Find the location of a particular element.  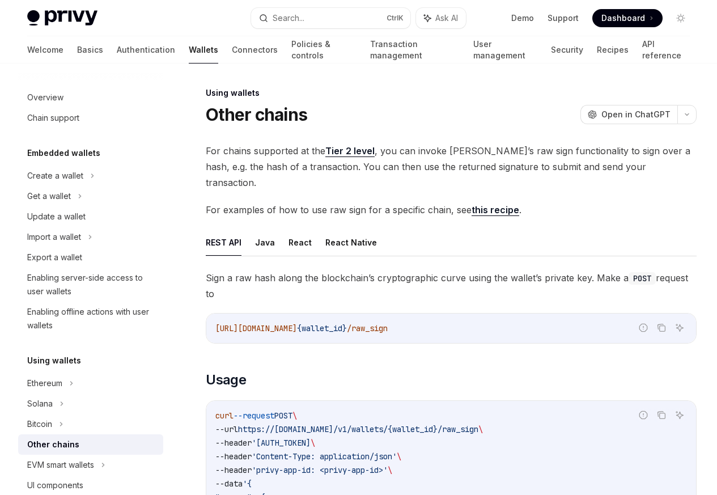

a: Export a wallet is located at coordinates (91, 257).